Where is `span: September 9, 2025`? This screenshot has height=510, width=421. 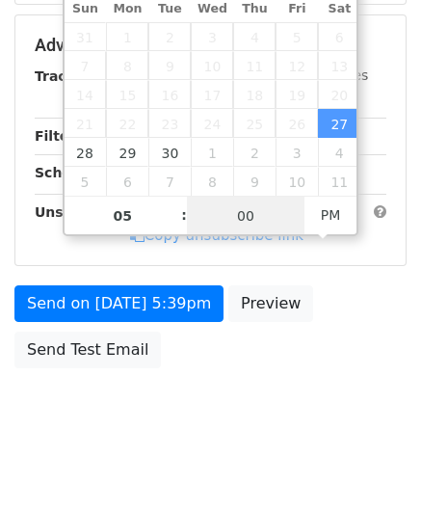
span: September 9, 2025 is located at coordinates (170, 66).